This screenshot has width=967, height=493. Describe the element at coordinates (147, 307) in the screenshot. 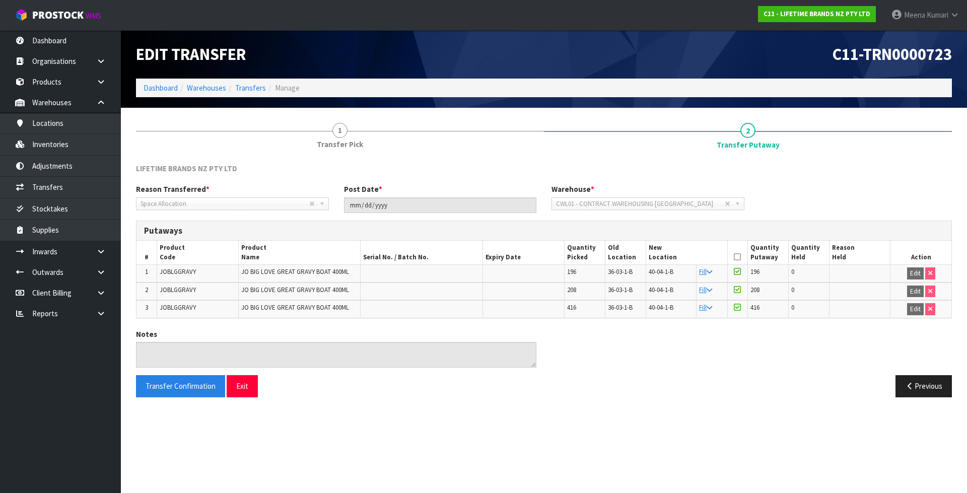

I see `span: 3` at that location.